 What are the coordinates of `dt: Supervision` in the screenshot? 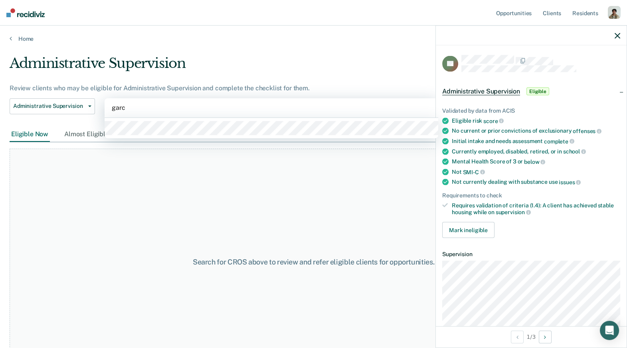 It's located at (531, 254).